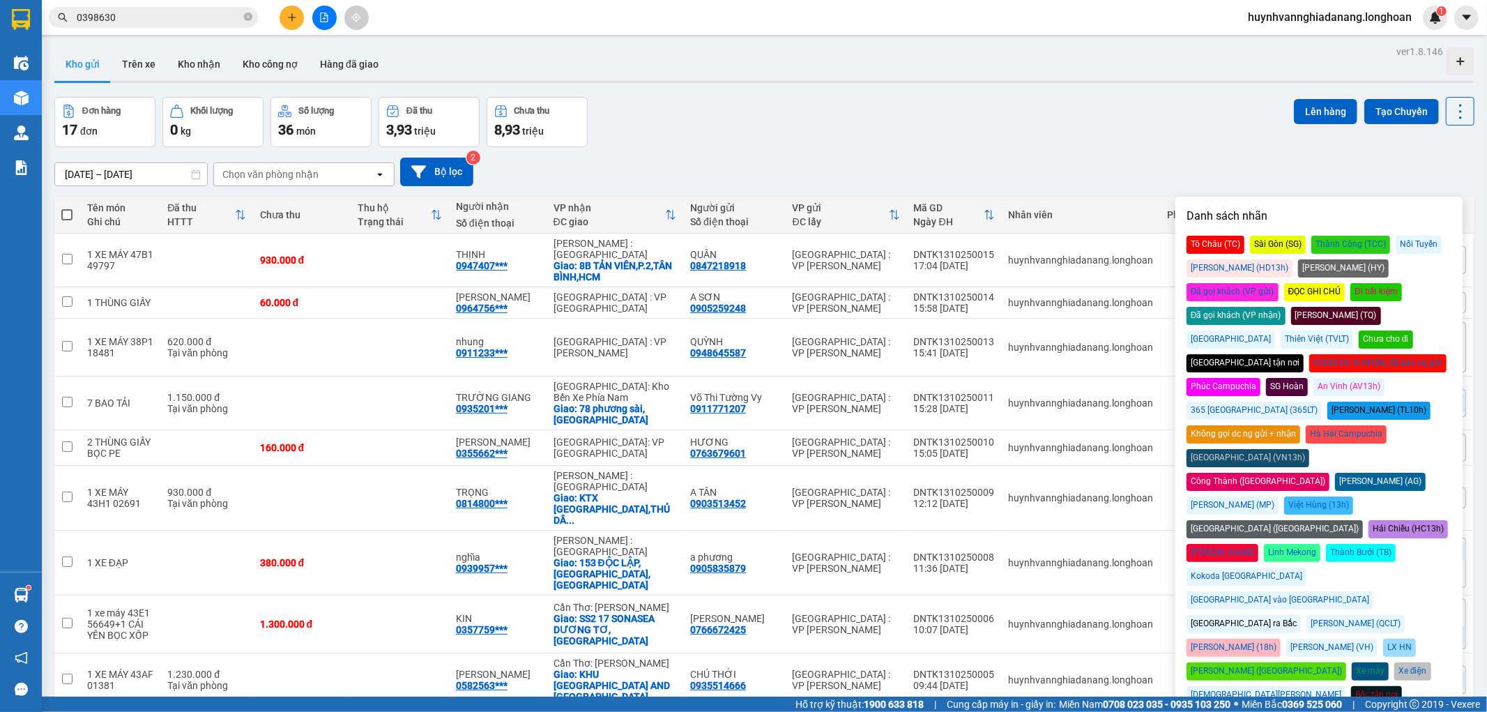 The image size is (1487, 712). What do you see at coordinates (841, 222) in the screenshot?
I see `div: ĐC lấy` at bounding box center [841, 222].